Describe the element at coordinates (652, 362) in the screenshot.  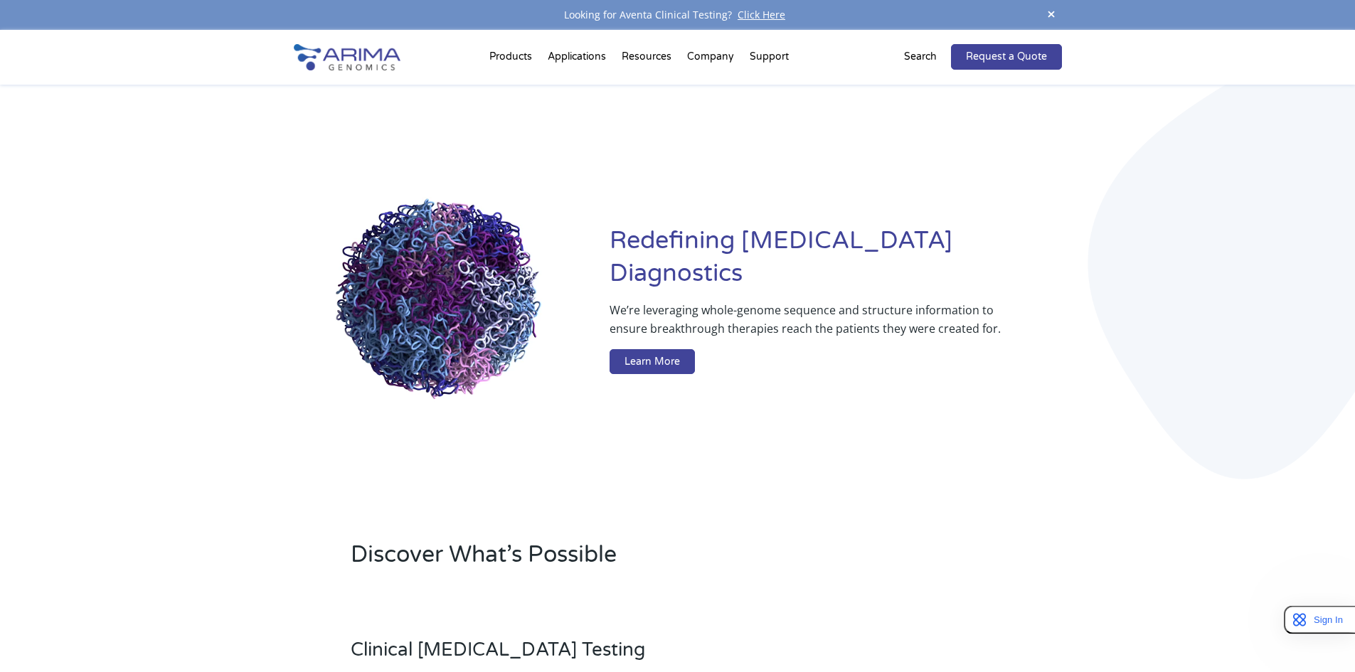
I see `a: Learn More` at that location.